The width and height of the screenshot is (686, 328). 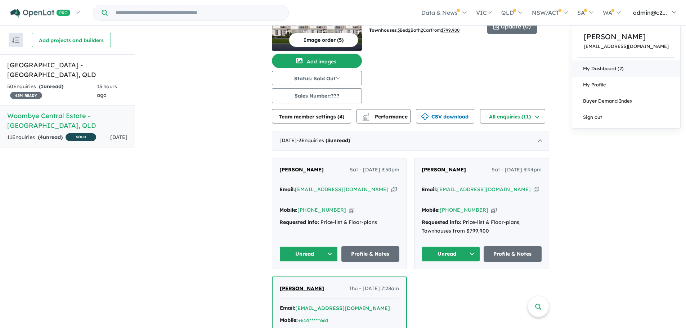 I want to click on img: download icon, so click(x=425, y=117).